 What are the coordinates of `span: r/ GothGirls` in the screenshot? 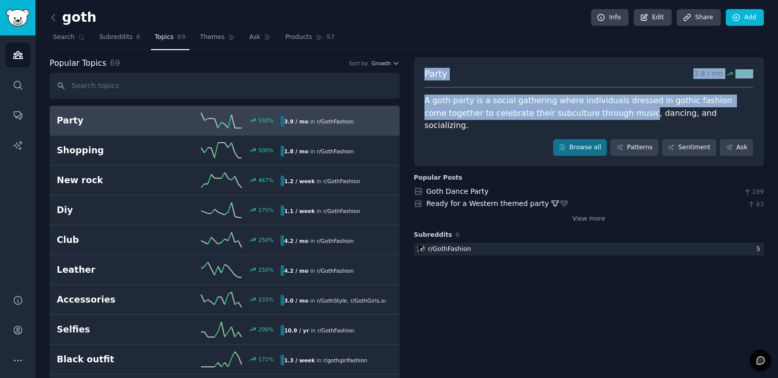 It's located at (365, 301).